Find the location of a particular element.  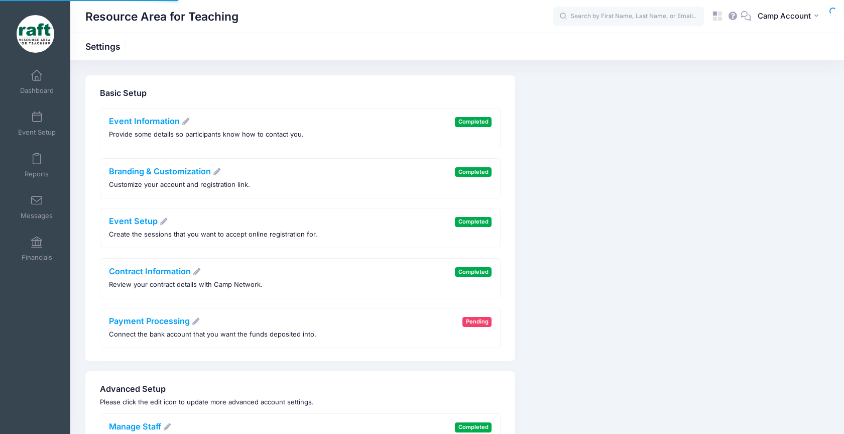

span: Financials is located at coordinates (37, 257).